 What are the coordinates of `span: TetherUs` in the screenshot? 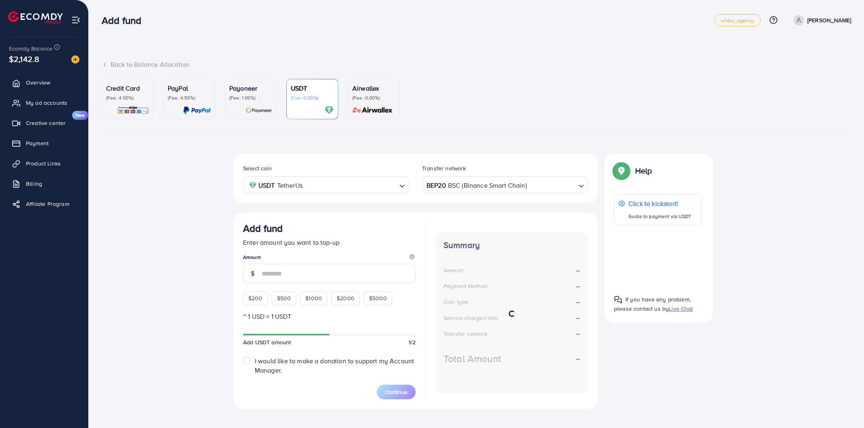 It's located at (290, 185).